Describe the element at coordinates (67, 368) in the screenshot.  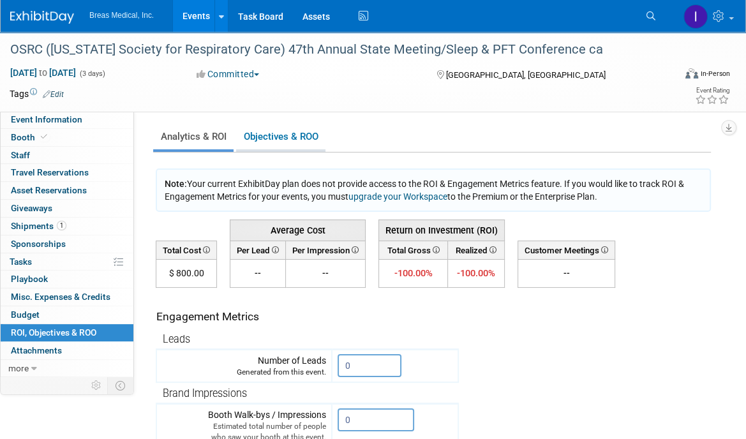
I see `a: more` at that location.